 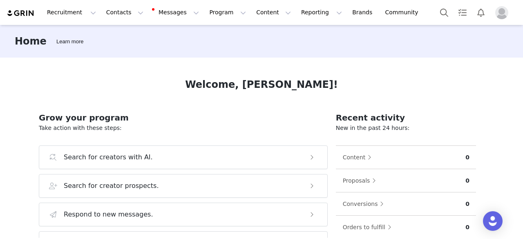 I want to click on h3: Home, so click(x=31, y=41).